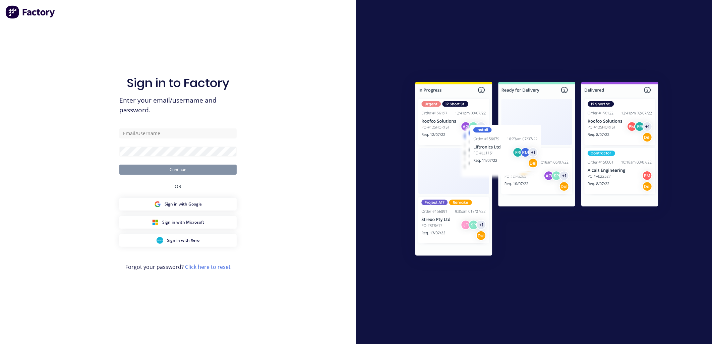 The image size is (712, 344). Describe the element at coordinates (183, 222) in the screenshot. I see `span: Sign in with Microsoft` at that location.